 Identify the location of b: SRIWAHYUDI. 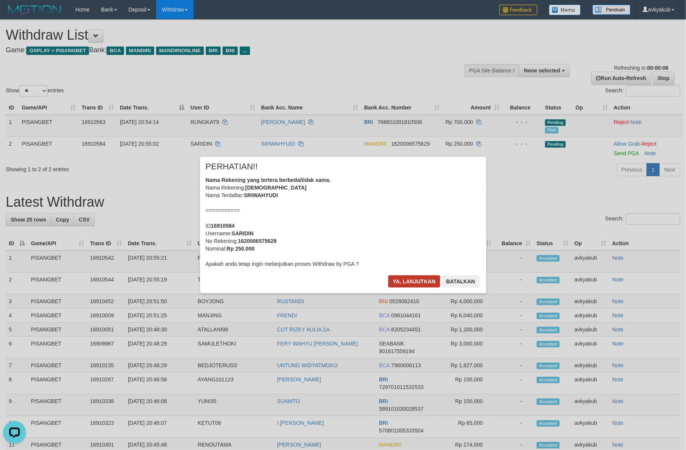
(261, 195).